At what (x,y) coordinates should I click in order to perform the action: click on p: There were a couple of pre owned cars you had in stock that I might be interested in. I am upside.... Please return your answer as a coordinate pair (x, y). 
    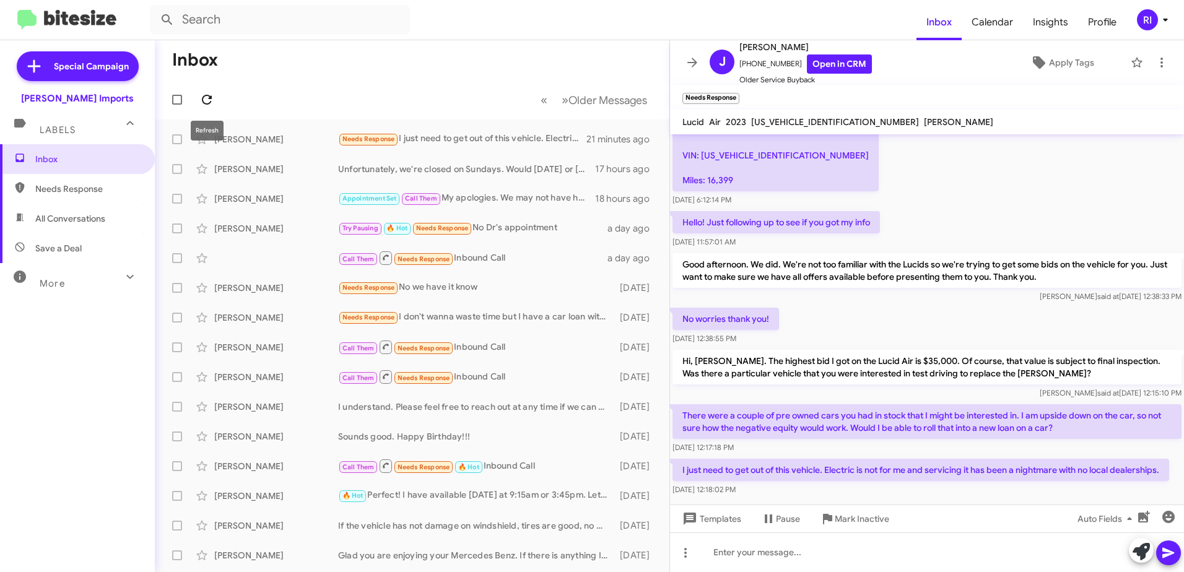
    Looking at the image, I should click on (927, 422).